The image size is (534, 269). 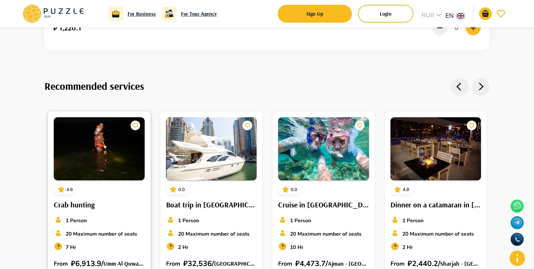 I want to click on p: 10 Hr, so click(x=297, y=247).